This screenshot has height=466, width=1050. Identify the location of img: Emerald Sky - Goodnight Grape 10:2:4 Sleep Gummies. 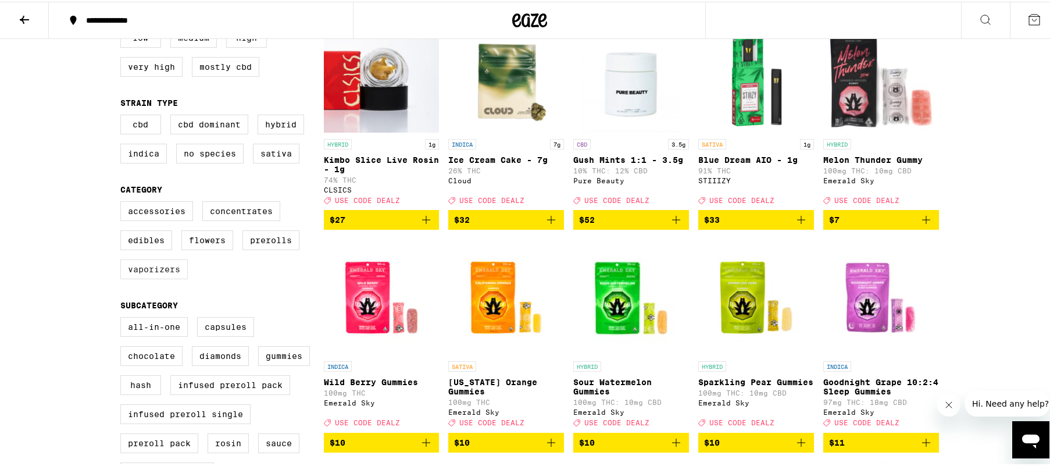
(881, 295).